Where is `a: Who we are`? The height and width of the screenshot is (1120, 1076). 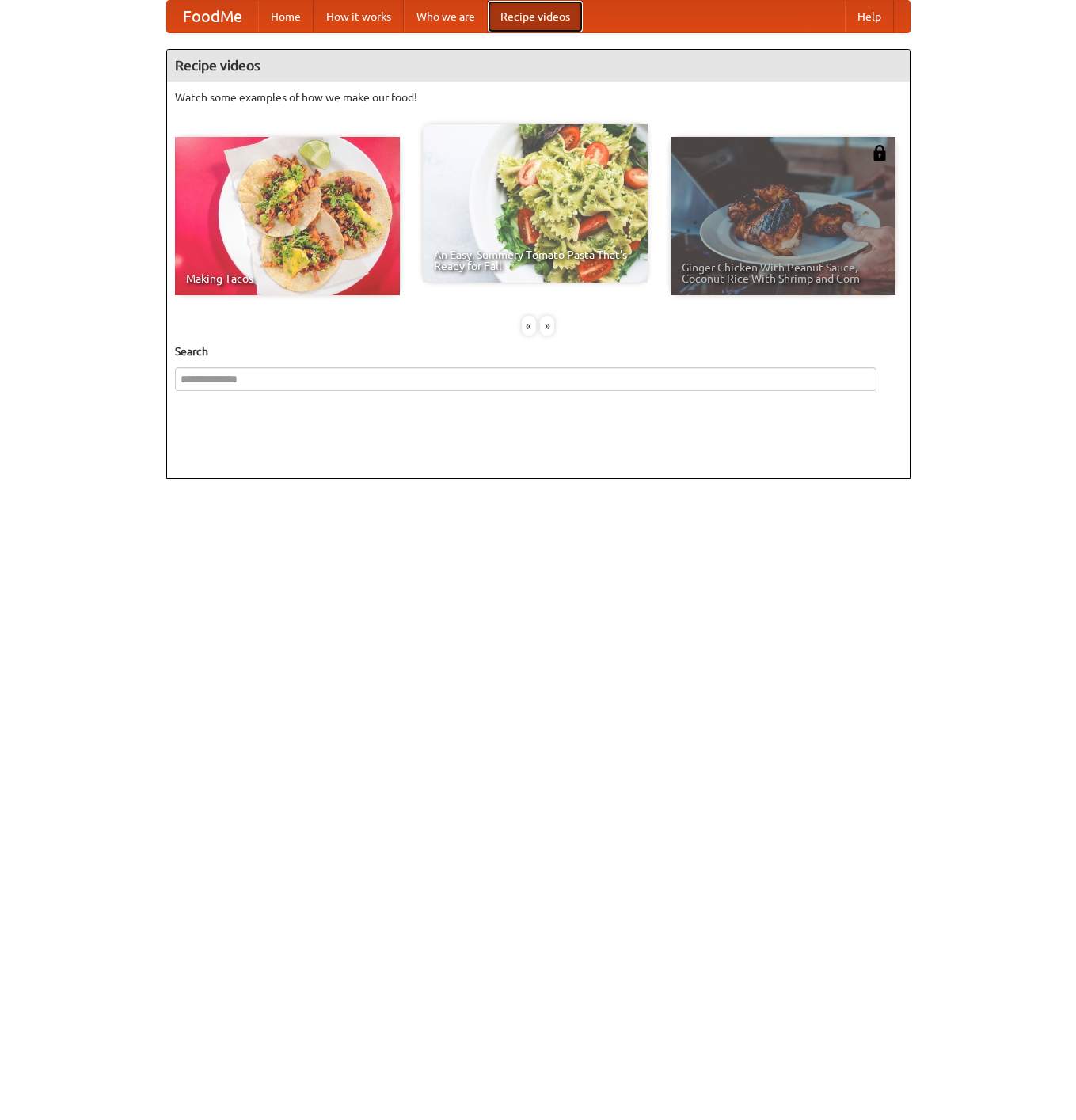
a: Who we are is located at coordinates (446, 17).